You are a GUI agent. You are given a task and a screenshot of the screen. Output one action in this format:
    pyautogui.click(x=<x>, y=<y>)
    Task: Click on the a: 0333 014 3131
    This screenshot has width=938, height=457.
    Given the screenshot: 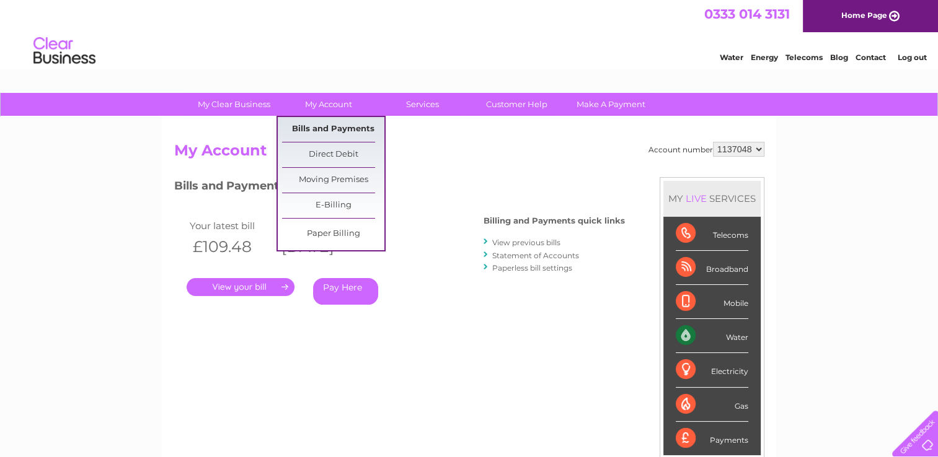 What is the action you would take?
    pyautogui.click(x=747, y=14)
    